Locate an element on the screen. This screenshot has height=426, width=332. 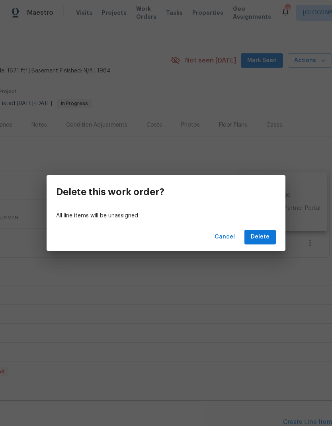
button: Delete is located at coordinates (260, 237).